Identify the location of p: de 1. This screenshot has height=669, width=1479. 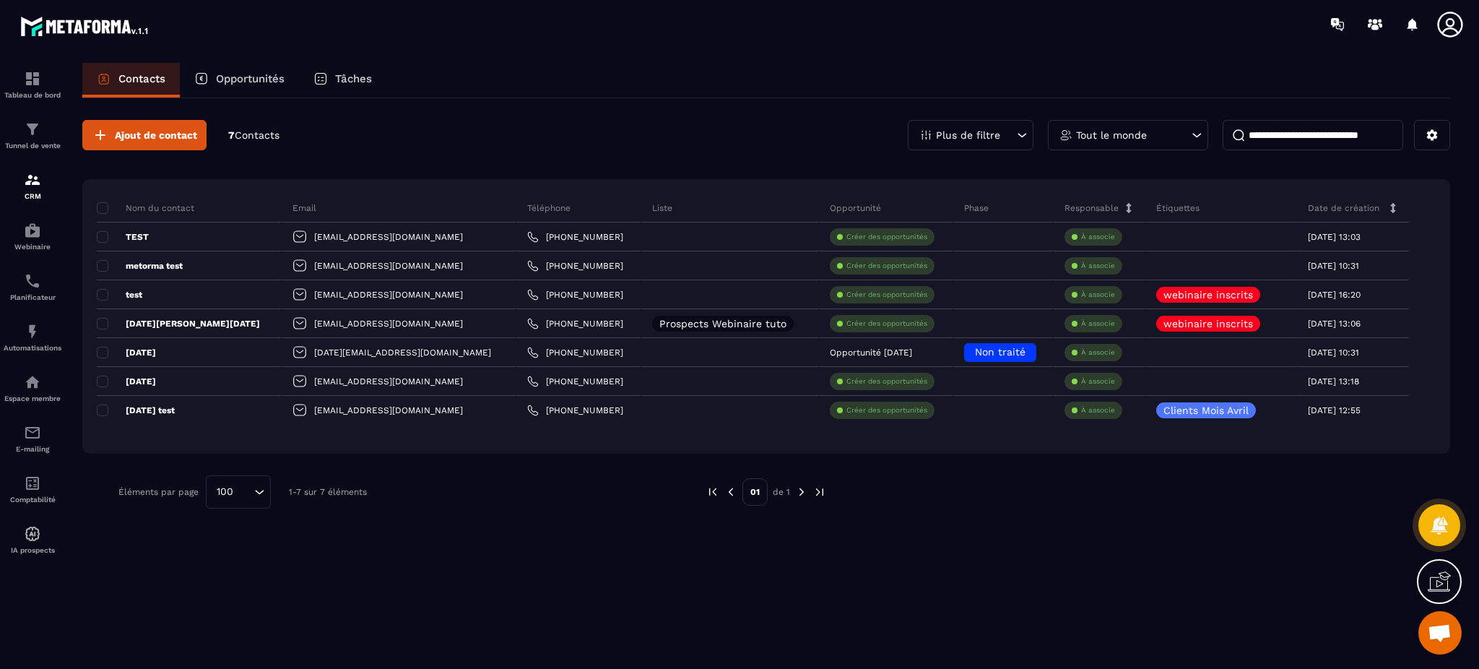
(782, 492).